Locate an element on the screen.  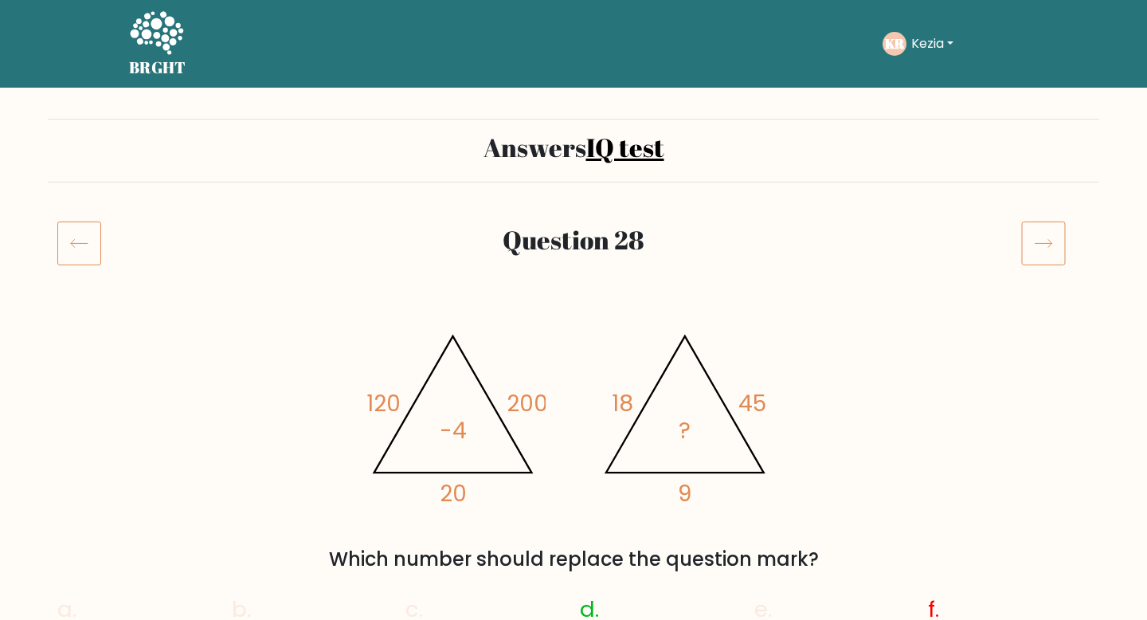
tspan: 120 is located at coordinates (383, 404).